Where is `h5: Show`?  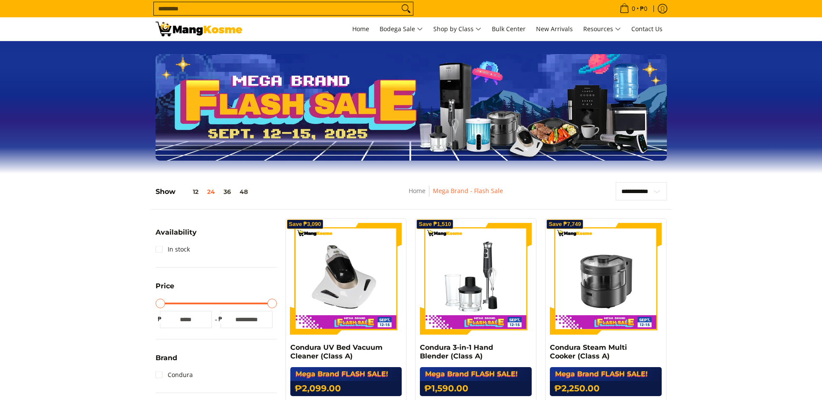 h5: Show is located at coordinates (204, 192).